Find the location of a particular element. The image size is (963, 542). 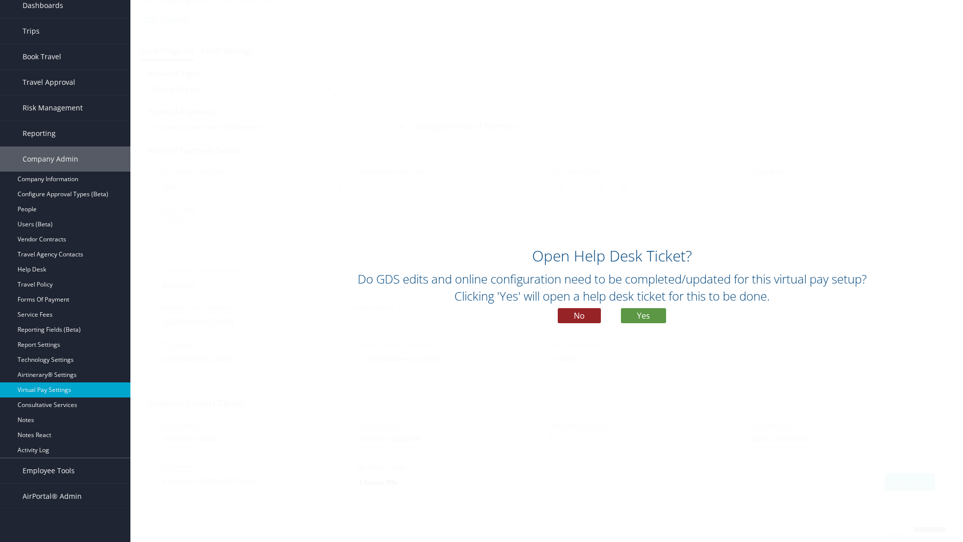

span: AirPortal® Admin is located at coordinates (52, 496).